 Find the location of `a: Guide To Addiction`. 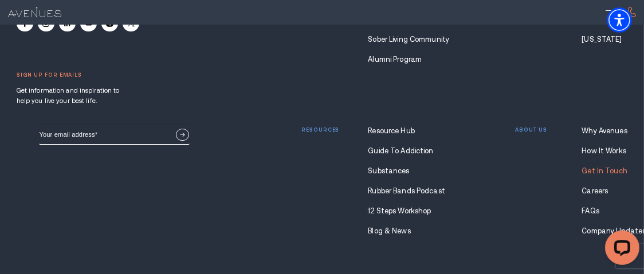

a: Guide To Addiction is located at coordinates (408, 151).